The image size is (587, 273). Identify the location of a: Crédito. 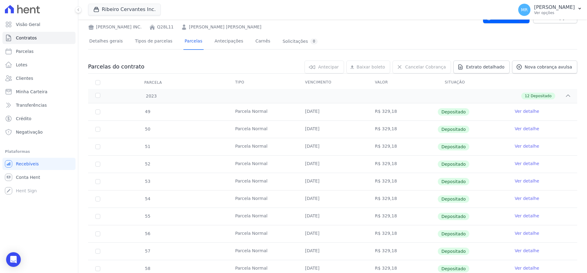
(39, 119).